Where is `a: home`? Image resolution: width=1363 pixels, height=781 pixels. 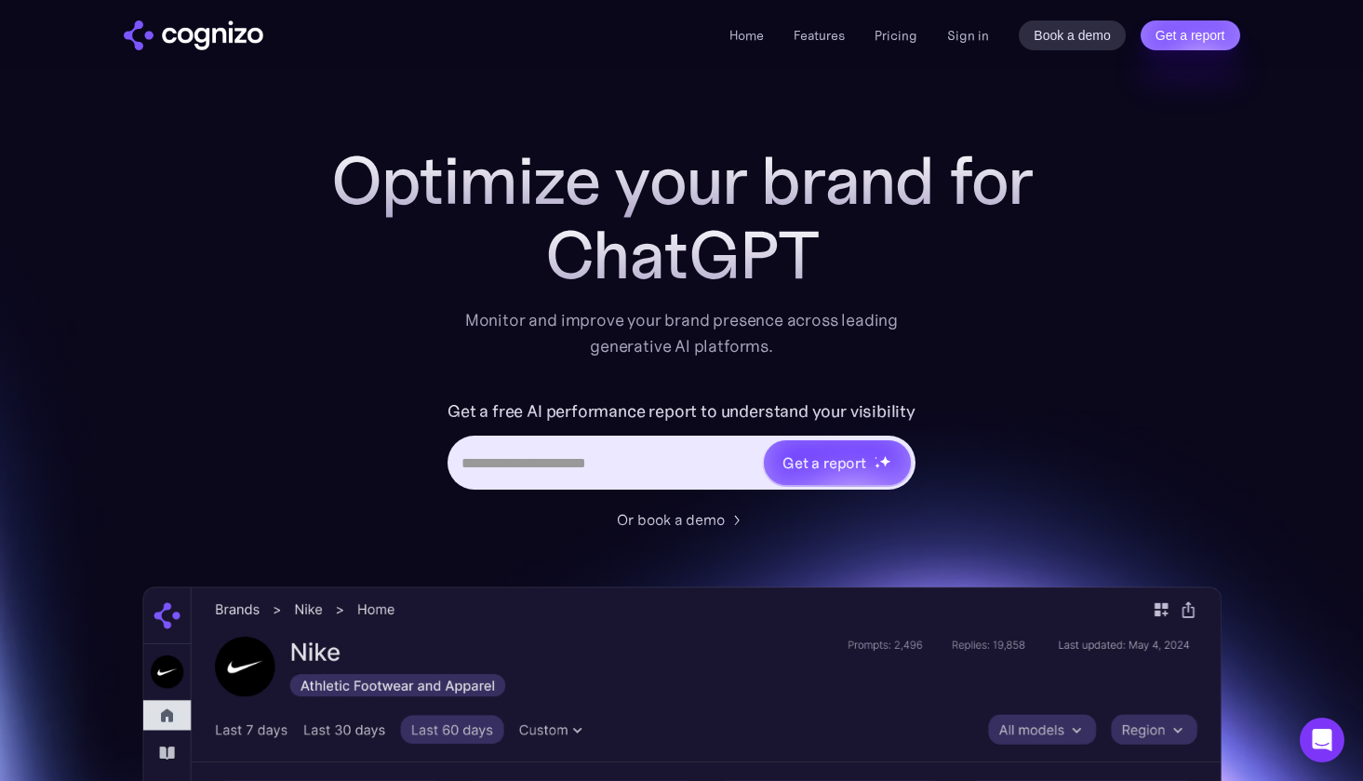 a: home is located at coordinates (194, 35).